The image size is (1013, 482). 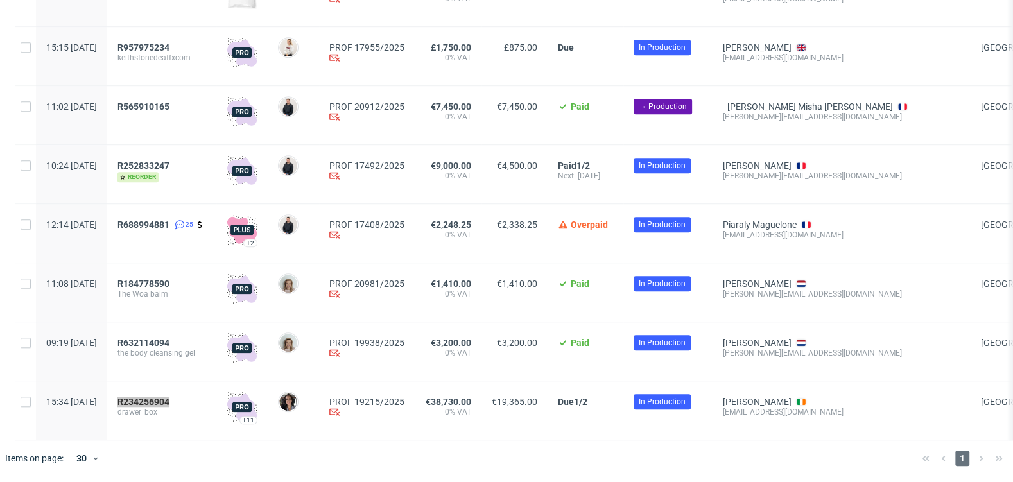 What do you see at coordinates (182, 225) in the screenshot?
I see `a: 25` at bounding box center [182, 225].